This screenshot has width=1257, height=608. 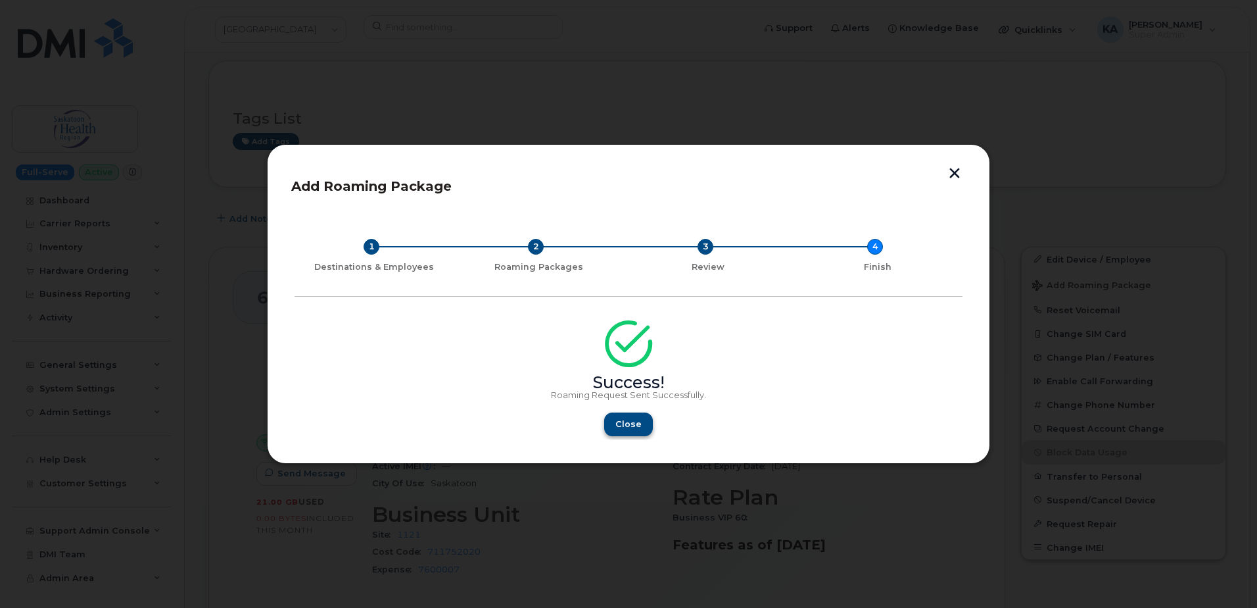 I want to click on button: Close, so click(x=629, y=424).